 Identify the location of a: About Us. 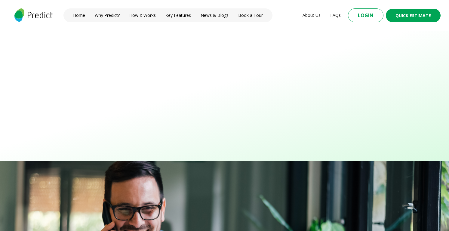
(312, 15).